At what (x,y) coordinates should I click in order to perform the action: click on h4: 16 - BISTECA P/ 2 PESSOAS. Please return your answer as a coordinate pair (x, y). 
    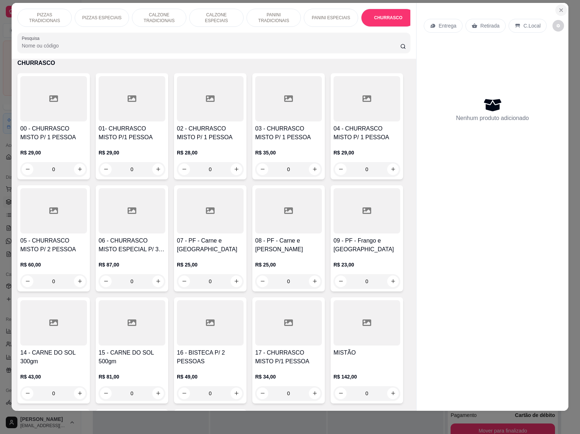
    Looking at the image, I should click on (210, 357).